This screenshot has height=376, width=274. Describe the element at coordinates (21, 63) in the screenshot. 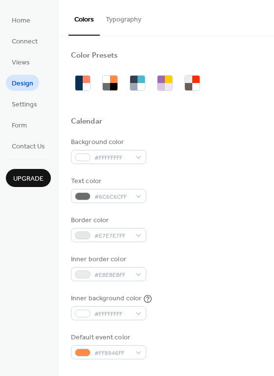

I see `span: Views` at that location.